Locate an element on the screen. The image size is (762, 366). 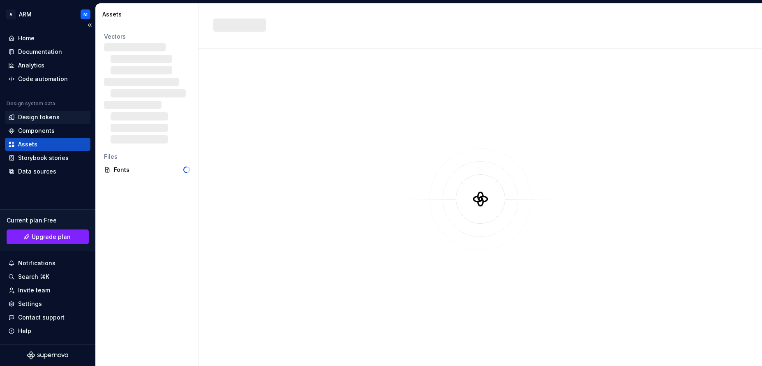
span: Upgrade plan is located at coordinates (51, 237).